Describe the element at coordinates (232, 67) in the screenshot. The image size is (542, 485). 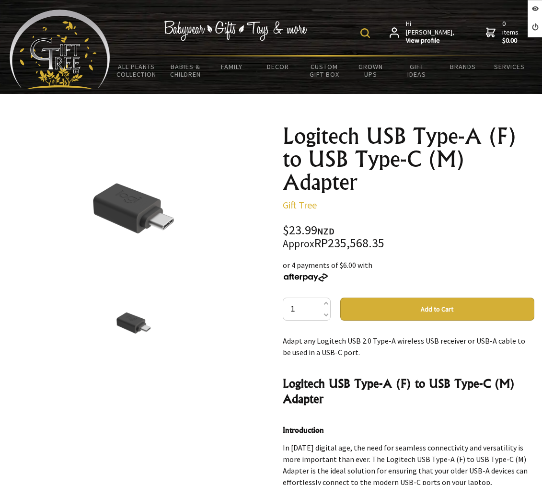
I see `a: Family` at that location.